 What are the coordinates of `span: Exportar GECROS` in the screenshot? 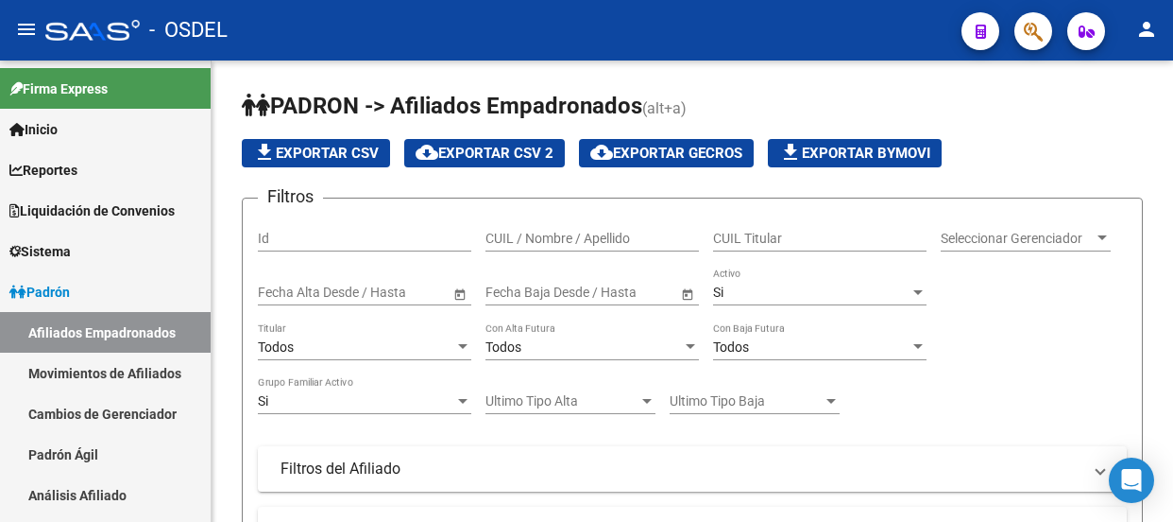 It's located at (666, 153).